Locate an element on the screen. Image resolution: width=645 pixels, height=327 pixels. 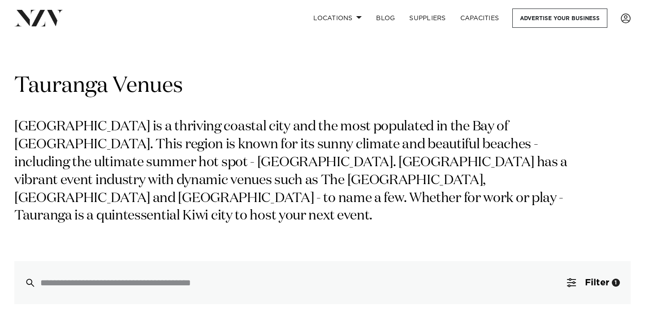
a: Locations is located at coordinates (338, 18).